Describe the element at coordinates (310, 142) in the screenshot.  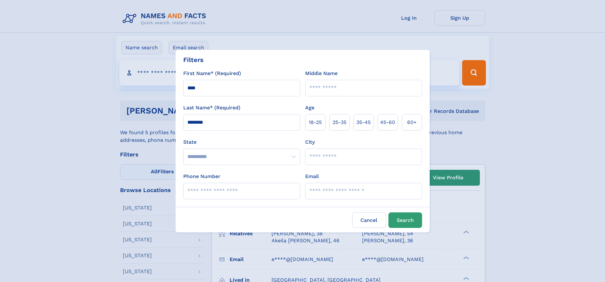
I see `label: City` at that location.